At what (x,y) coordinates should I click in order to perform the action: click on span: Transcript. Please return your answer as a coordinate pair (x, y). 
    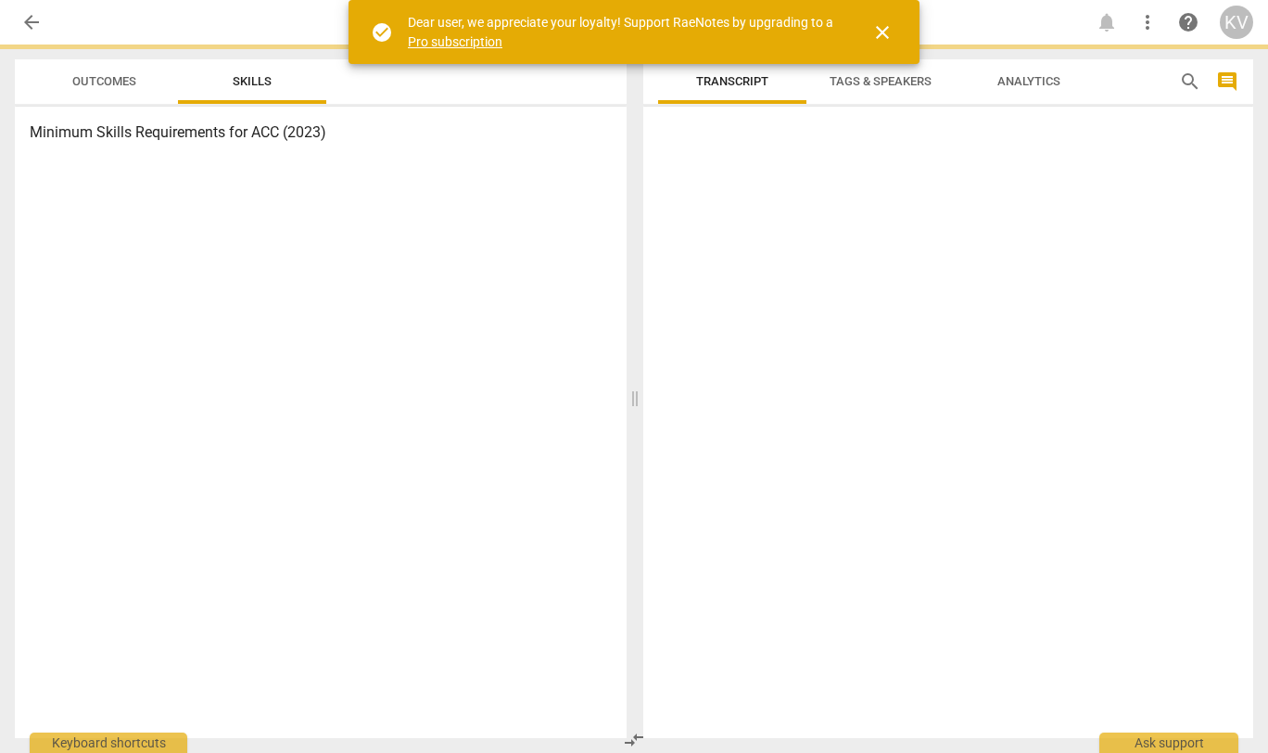
    Looking at the image, I should click on (732, 81).